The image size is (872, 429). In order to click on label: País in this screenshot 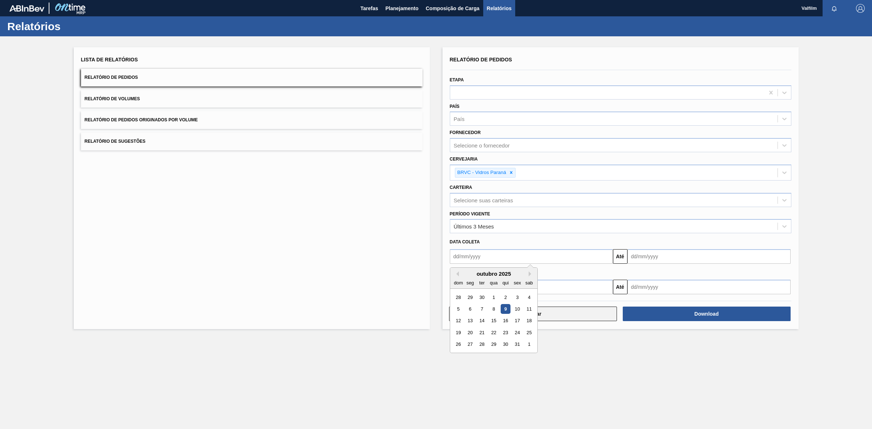, I will do `click(455, 107)`.